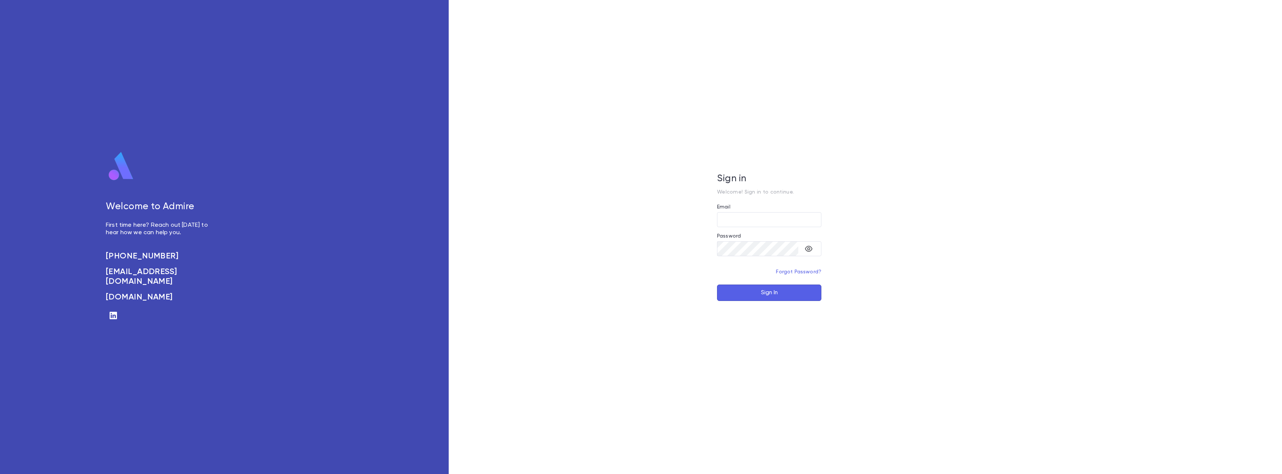 This screenshot has height=474, width=1282. What do you see at coordinates (121, 166) in the screenshot?
I see `img: logo` at bounding box center [121, 166].